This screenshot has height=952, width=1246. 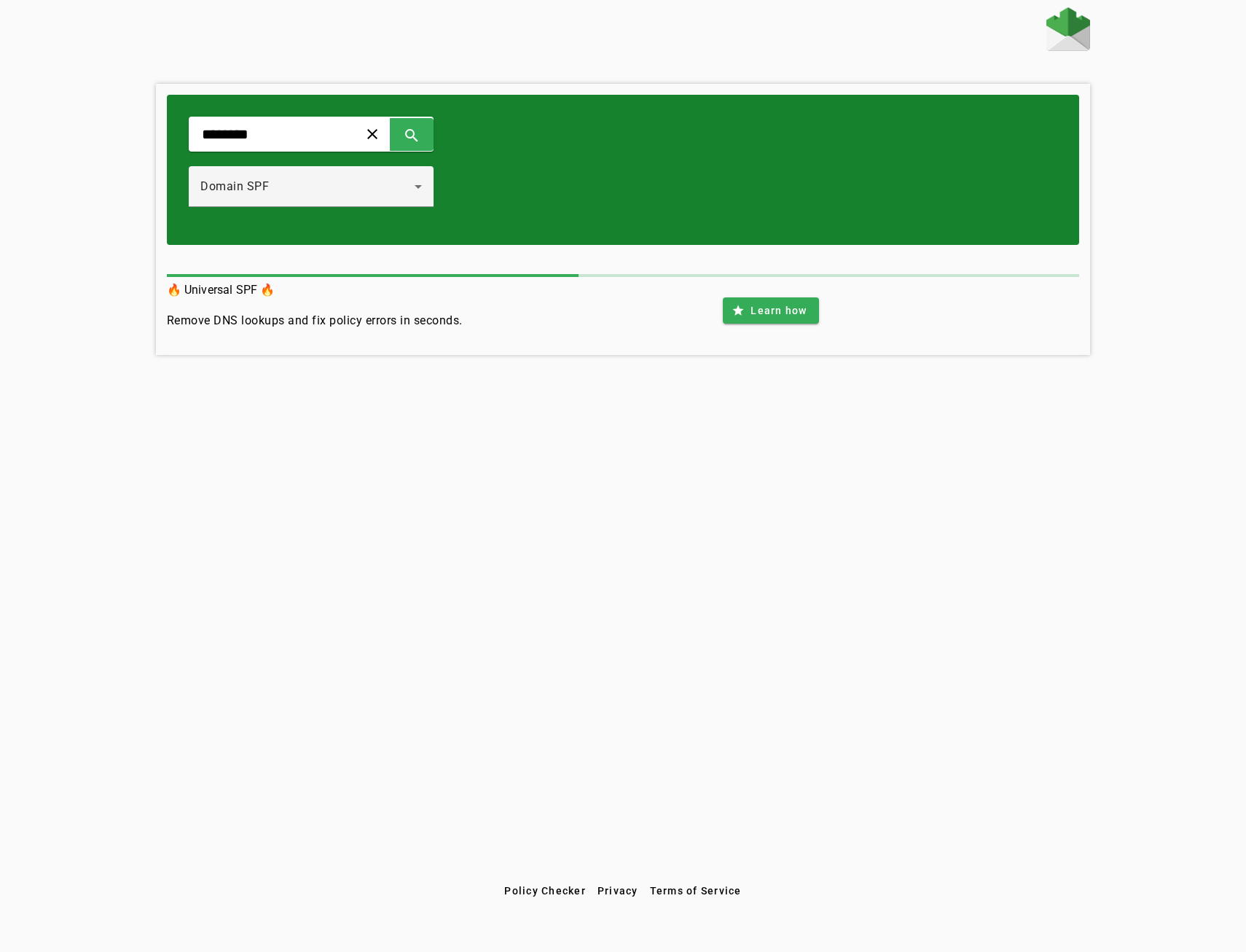 What do you see at coordinates (1068, 30) in the screenshot?
I see `a: Home` at bounding box center [1068, 30].